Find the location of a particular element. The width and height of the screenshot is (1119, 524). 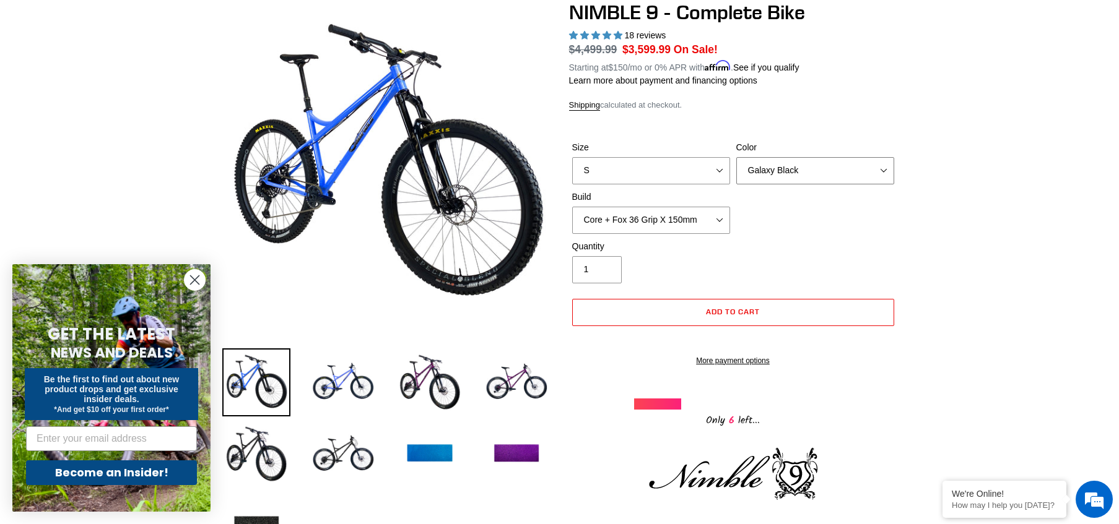

a: Shipping is located at coordinates (584, 105).